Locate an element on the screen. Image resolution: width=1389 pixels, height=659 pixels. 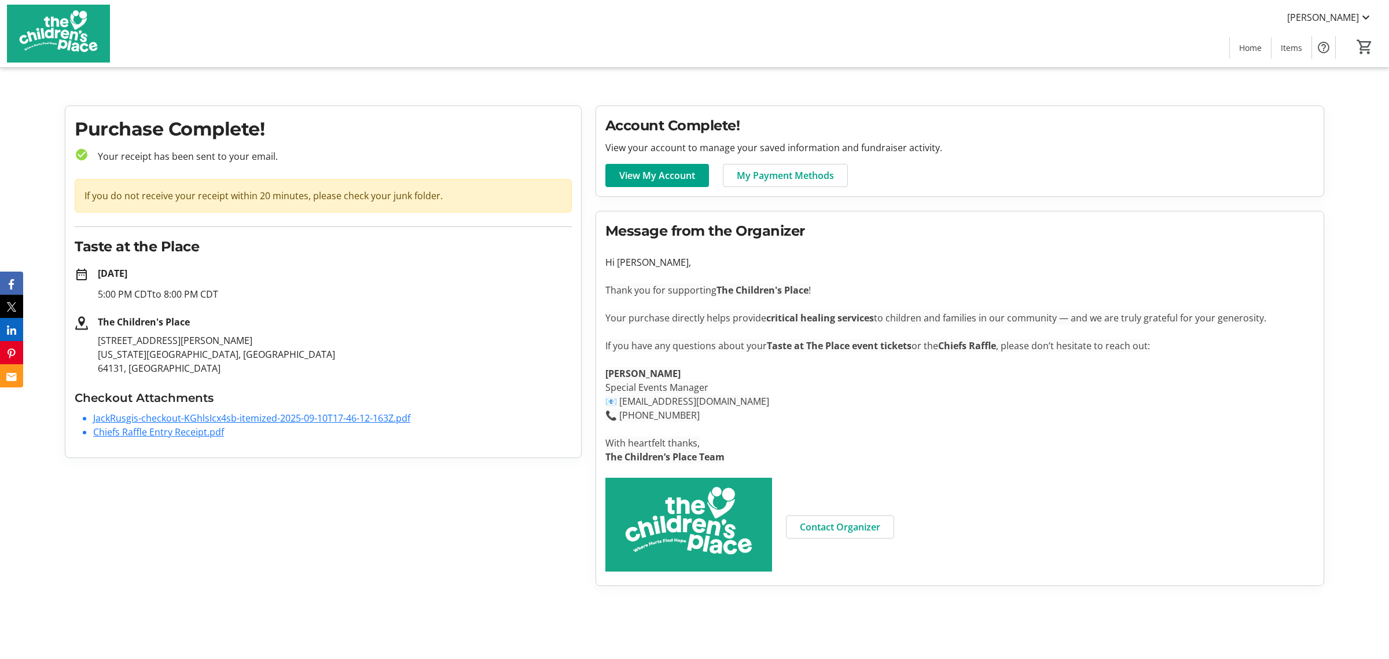
strong: Taste at The Place event tickets is located at coordinates (839, 346).